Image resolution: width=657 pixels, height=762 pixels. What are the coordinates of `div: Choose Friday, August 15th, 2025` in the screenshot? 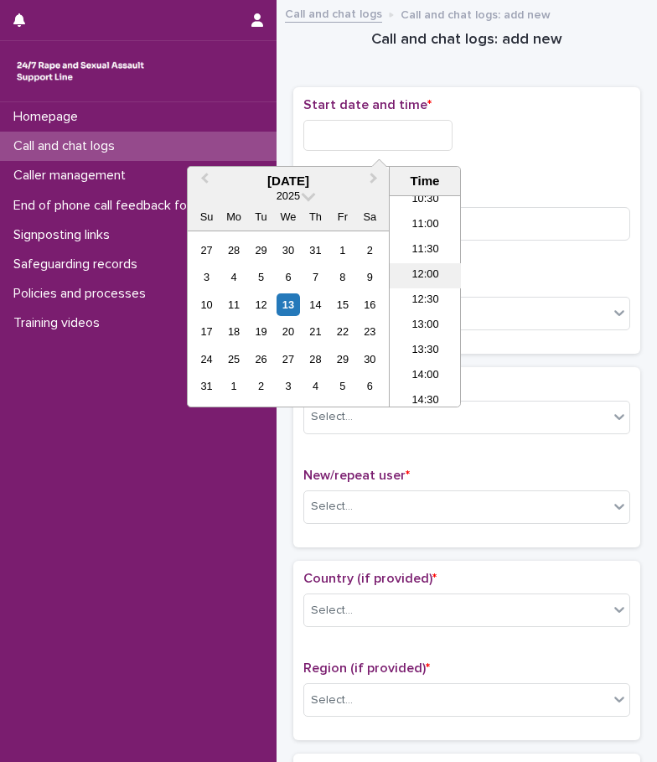 It's located at (342, 304).